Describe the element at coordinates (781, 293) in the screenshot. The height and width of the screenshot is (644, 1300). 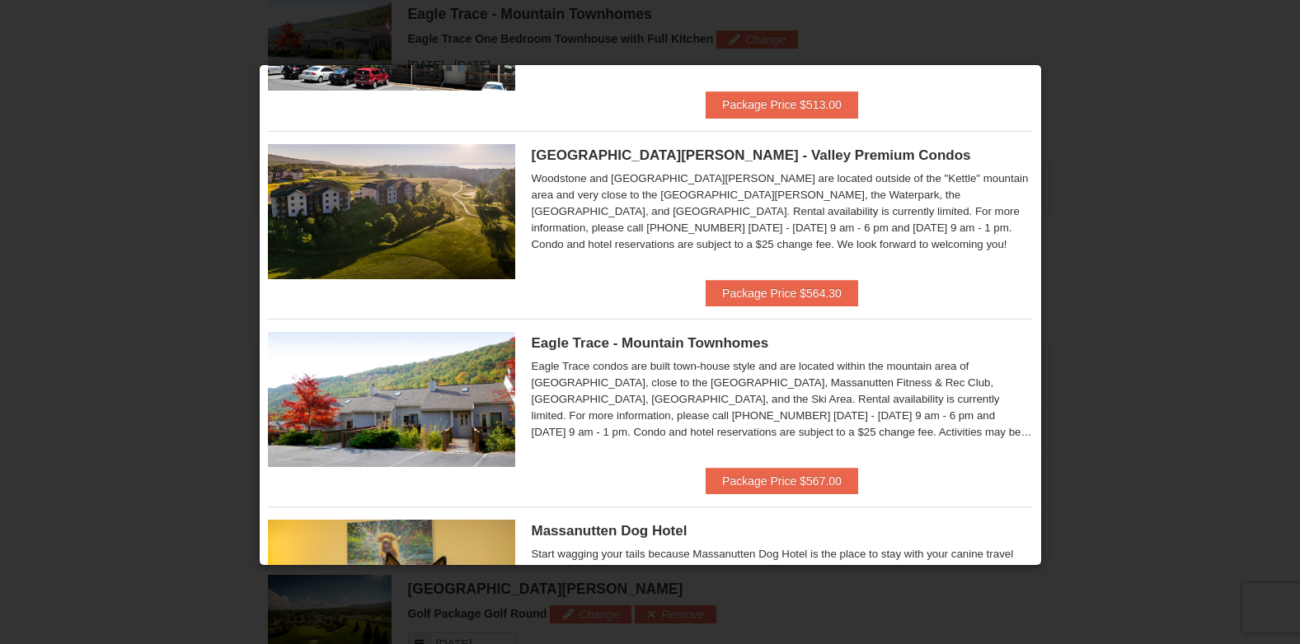
I see `button: Package Price $564.30` at that location.